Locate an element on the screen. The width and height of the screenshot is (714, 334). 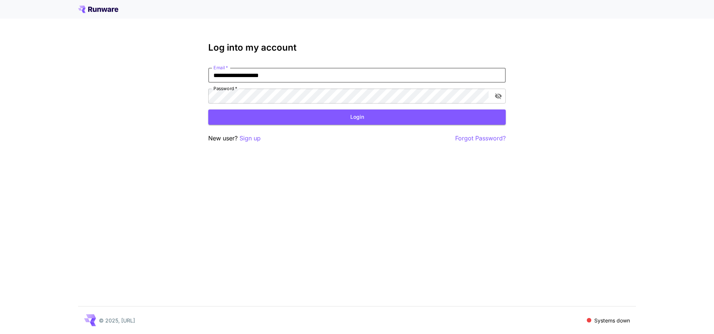
label: Password is located at coordinates (225, 88).